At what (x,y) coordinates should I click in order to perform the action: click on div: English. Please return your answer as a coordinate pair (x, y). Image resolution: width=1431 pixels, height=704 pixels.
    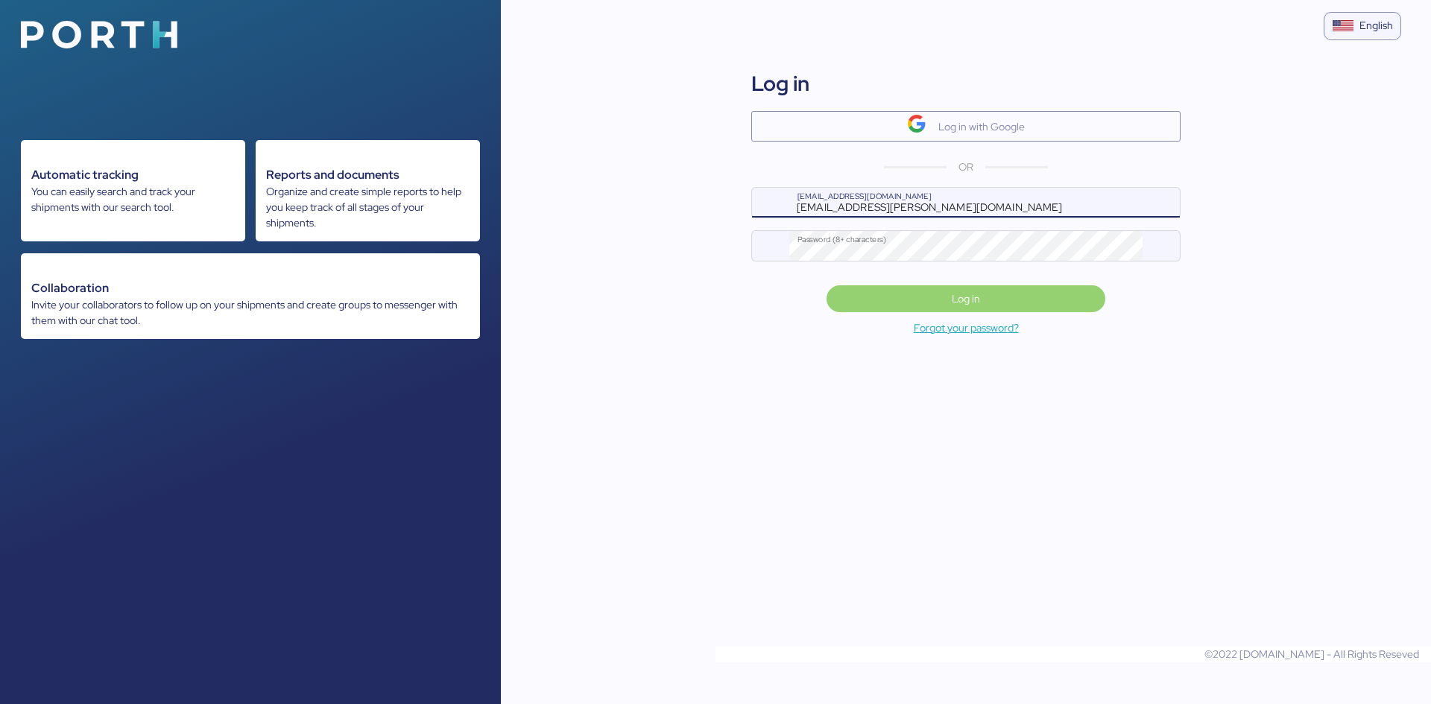
    Looking at the image, I should click on (1376, 25).